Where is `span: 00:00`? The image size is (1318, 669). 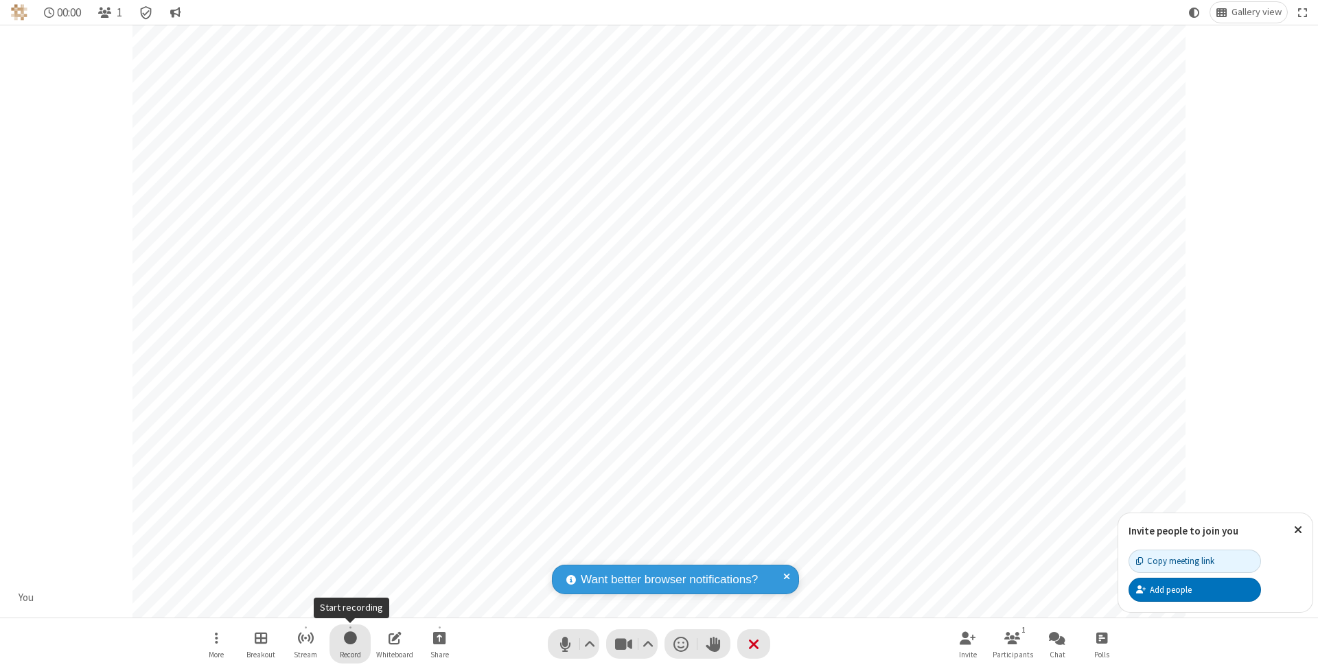 span: 00:00 is located at coordinates (69, 12).